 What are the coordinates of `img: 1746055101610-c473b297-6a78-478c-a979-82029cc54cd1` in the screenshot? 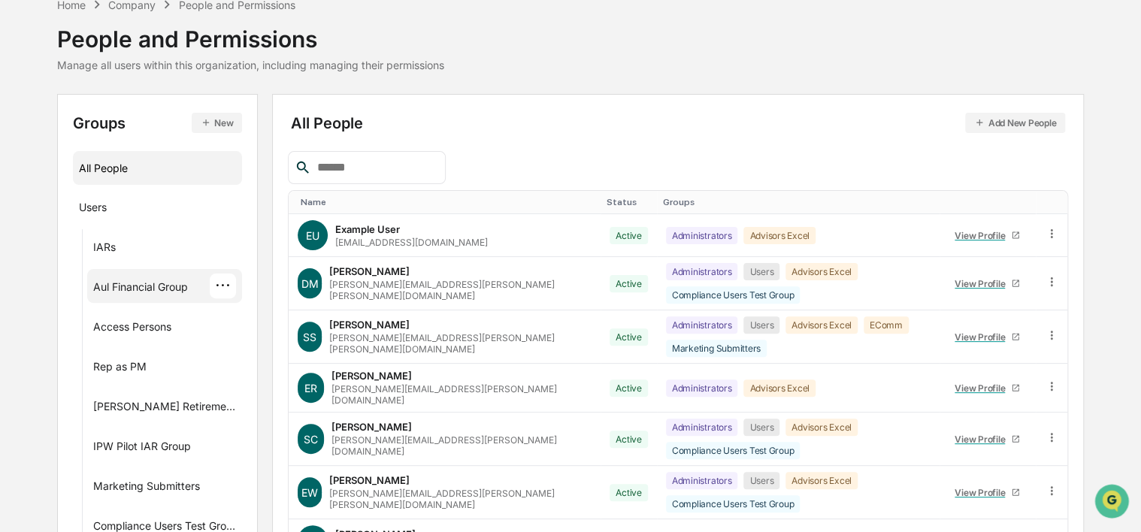 It's located at (29, 129).